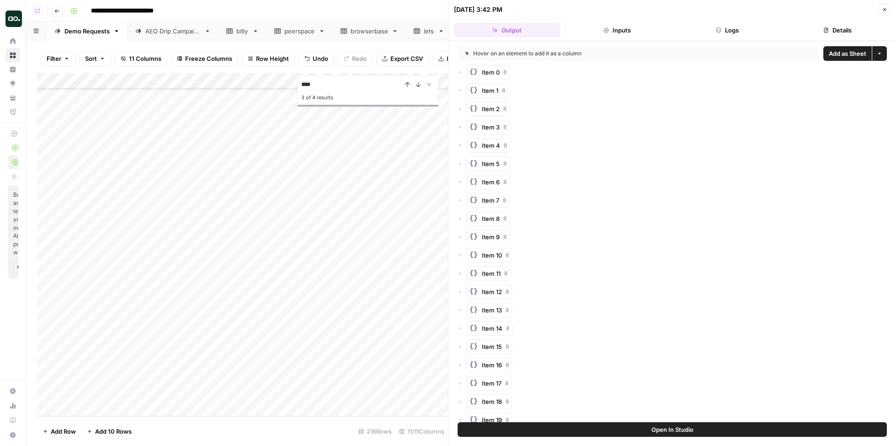 This screenshot has height=446, width=896. Describe the element at coordinates (490, 91) in the screenshot. I see `span: Item 1` at that location.